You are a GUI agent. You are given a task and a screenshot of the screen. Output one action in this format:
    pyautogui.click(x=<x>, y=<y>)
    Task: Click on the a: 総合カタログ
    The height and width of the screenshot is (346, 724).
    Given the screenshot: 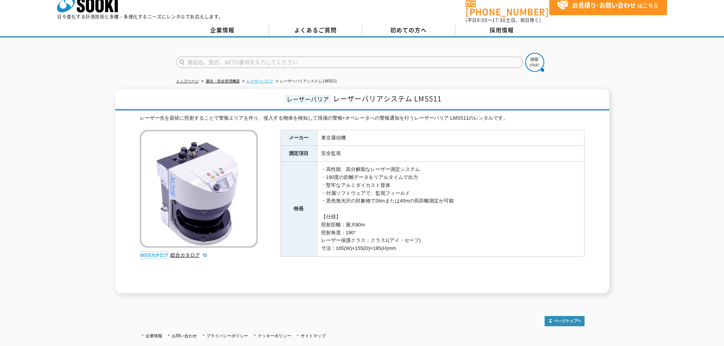 What is the action you would take?
    pyautogui.click(x=189, y=255)
    